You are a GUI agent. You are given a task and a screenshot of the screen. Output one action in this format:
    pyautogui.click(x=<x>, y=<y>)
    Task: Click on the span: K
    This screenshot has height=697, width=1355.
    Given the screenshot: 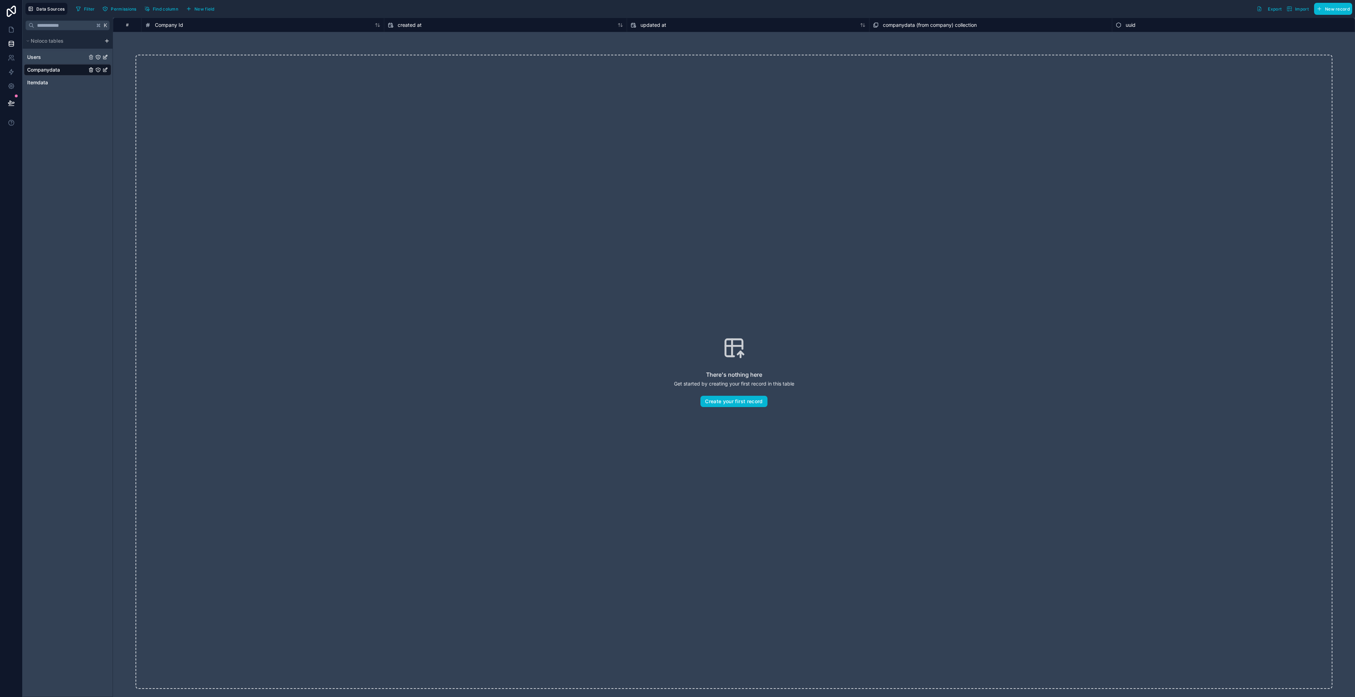 What is the action you would take?
    pyautogui.click(x=106, y=25)
    